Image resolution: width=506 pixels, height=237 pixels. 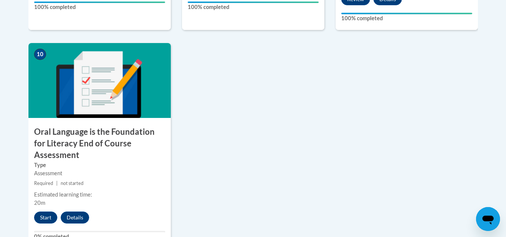 What do you see at coordinates (100, 174) in the screenshot?
I see `div: Assessment` at bounding box center [100, 174].